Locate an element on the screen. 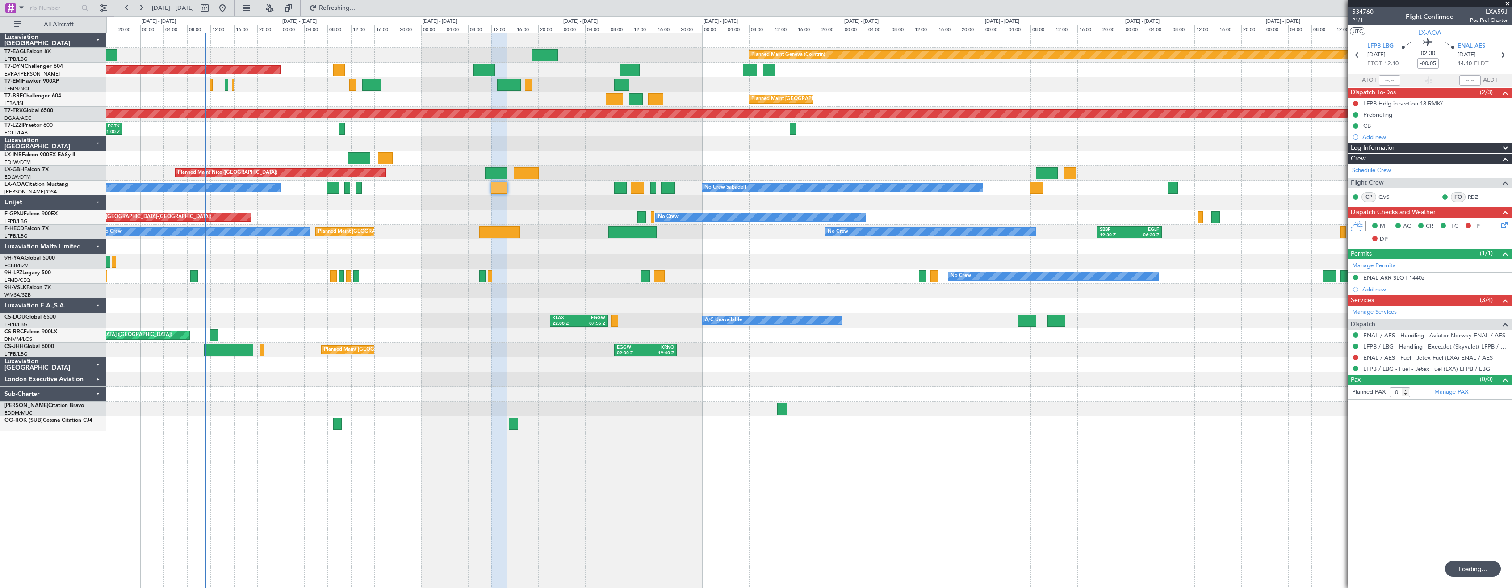 Image resolution: width=1512 pixels, height=588 pixels. span: ETOT is located at coordinates (1375, 64).